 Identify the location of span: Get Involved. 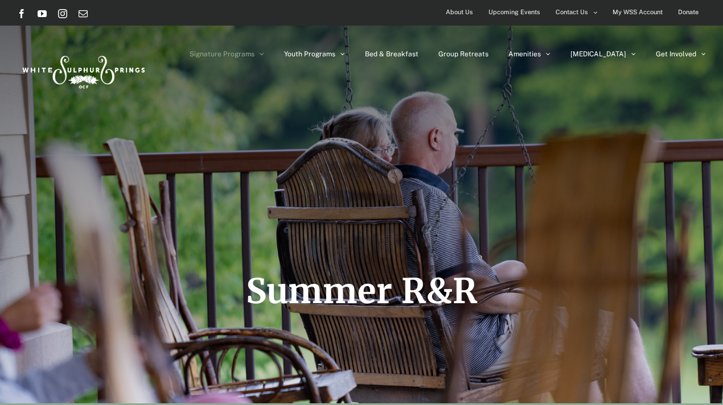
(676, 54).